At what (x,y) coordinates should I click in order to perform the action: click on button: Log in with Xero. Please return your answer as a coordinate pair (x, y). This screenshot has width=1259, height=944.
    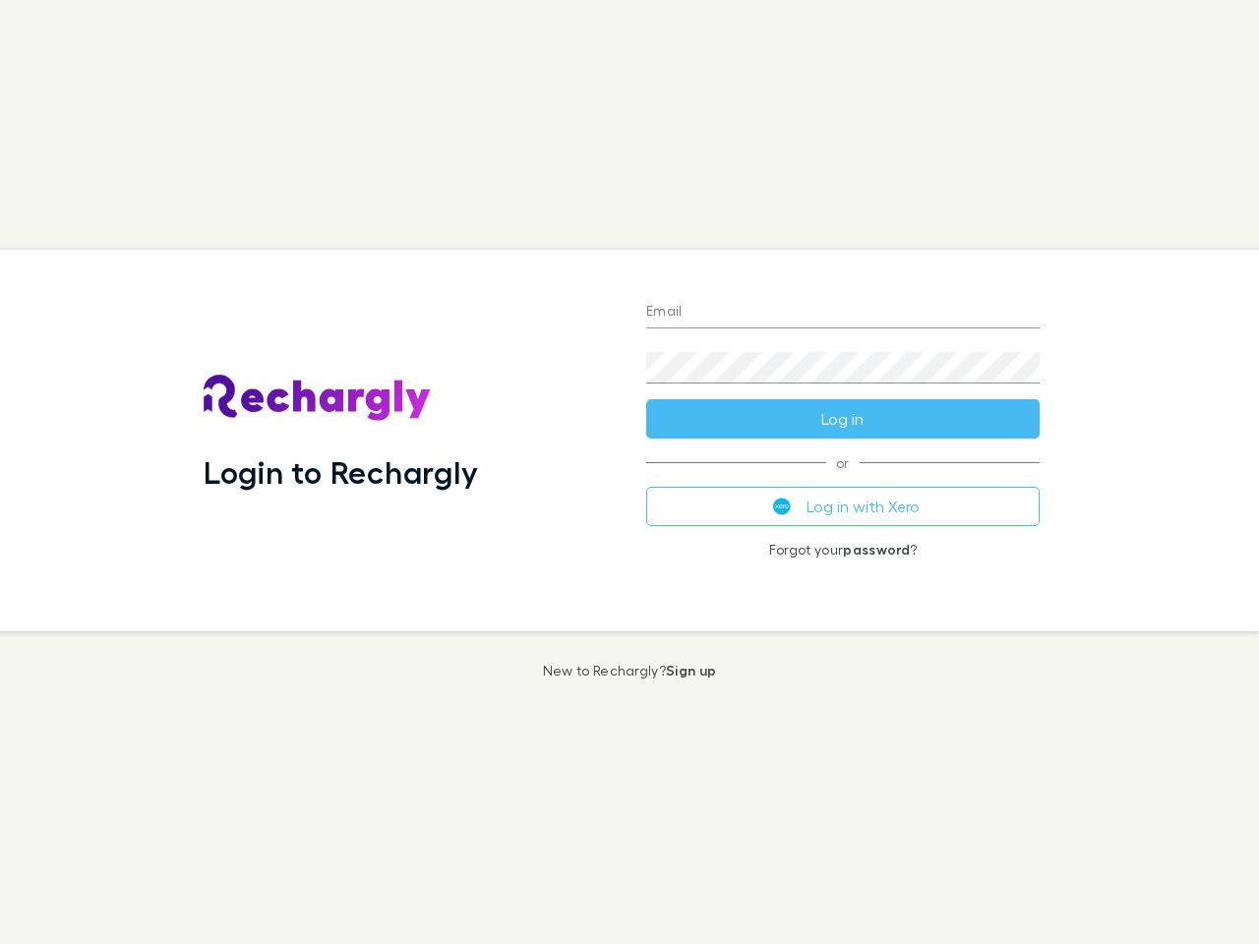
    Looking at the image, I should click on (843, 506).